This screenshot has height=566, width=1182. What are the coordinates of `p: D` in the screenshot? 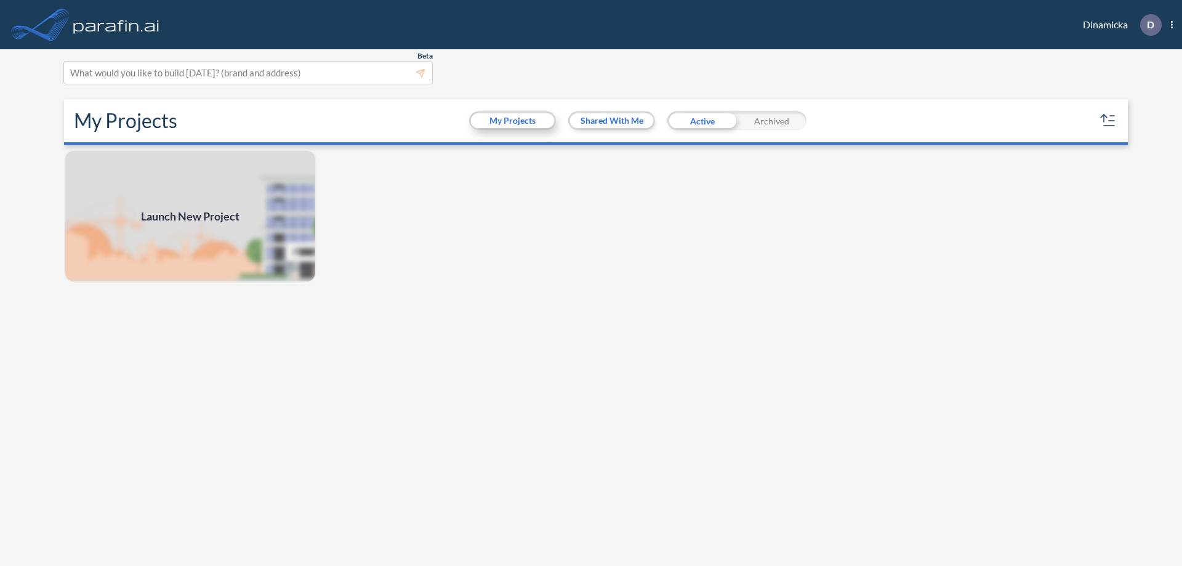 It's located at (1150, 25).